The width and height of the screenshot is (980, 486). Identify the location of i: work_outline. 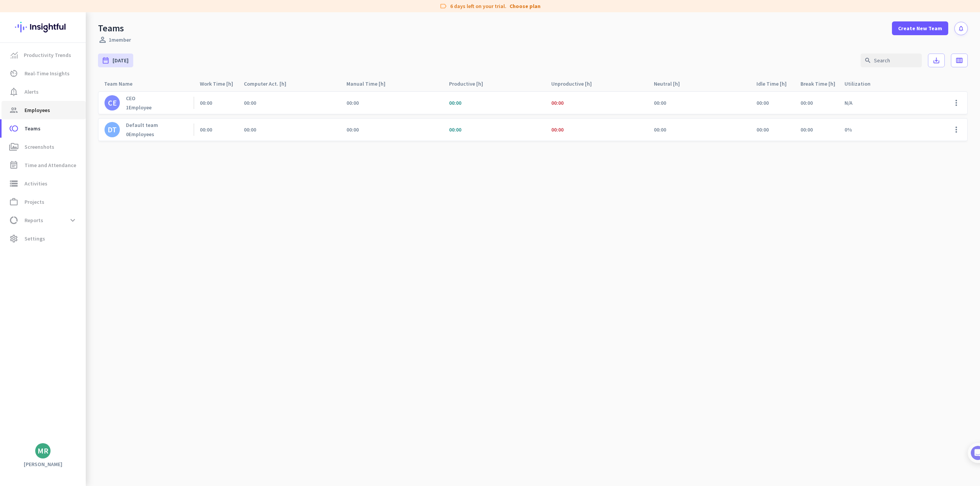
(14, 202).